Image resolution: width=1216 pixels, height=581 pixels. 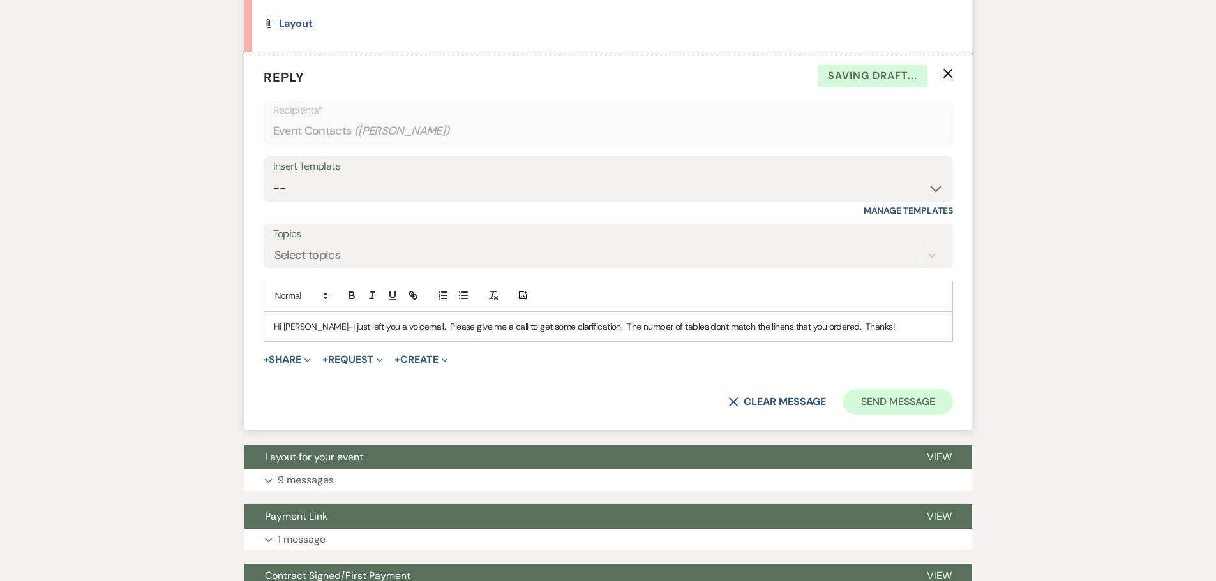 I want to click on span: layout, so click(x=296, y=23).